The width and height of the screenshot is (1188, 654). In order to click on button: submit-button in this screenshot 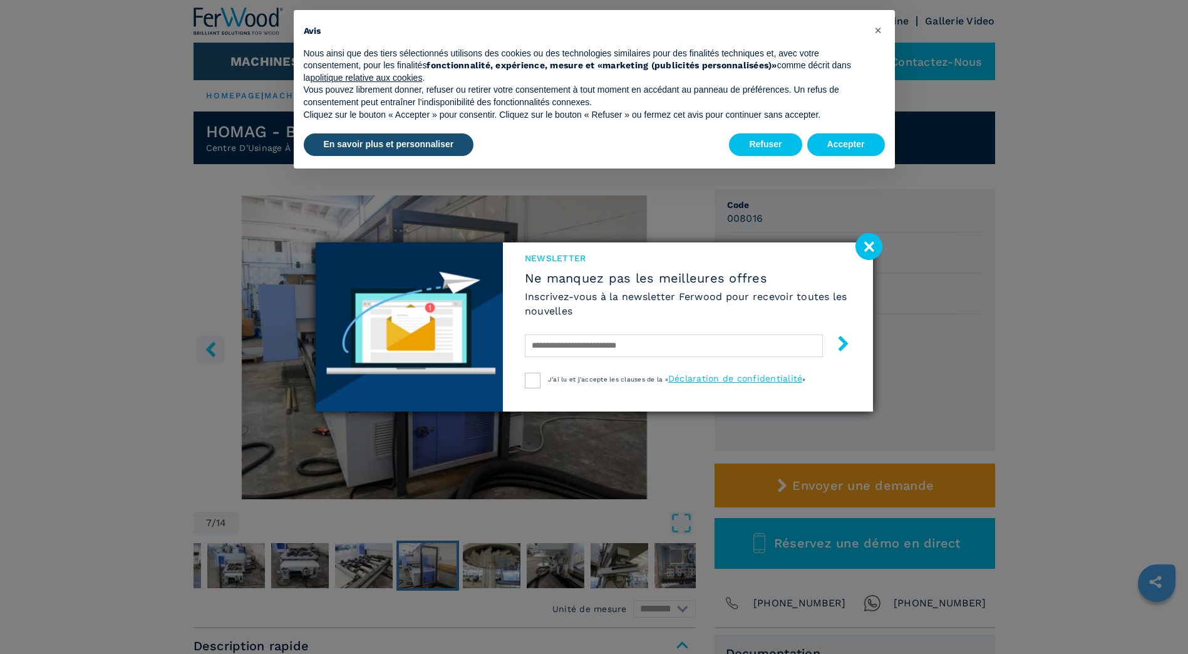, I will do `click(837, 345)`.